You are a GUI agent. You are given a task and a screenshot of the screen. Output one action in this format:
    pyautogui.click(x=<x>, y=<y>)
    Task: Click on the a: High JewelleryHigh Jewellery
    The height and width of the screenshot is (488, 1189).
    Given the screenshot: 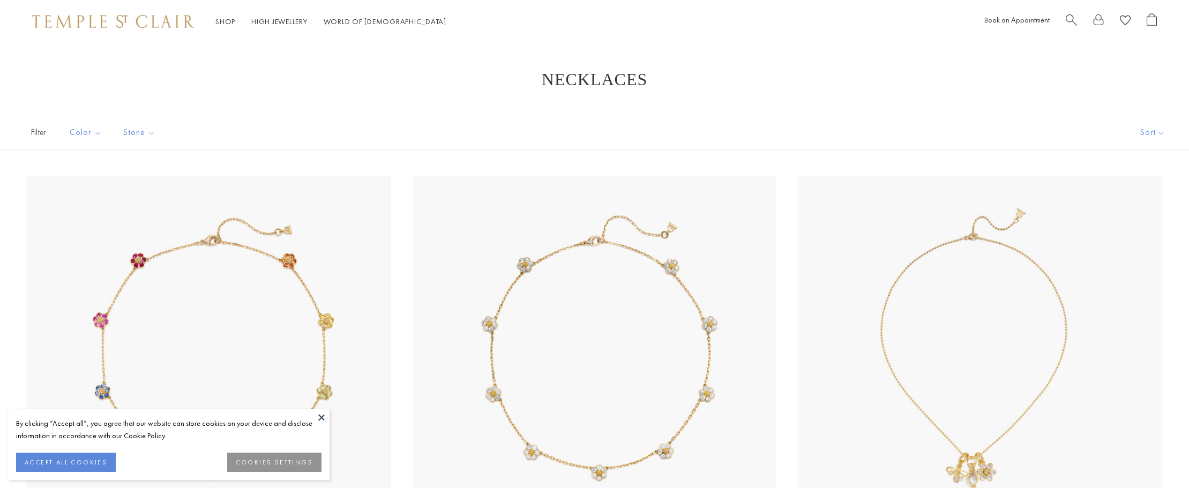 What is the action you would take?
    pyautogui.click(x=279, y=21)
    